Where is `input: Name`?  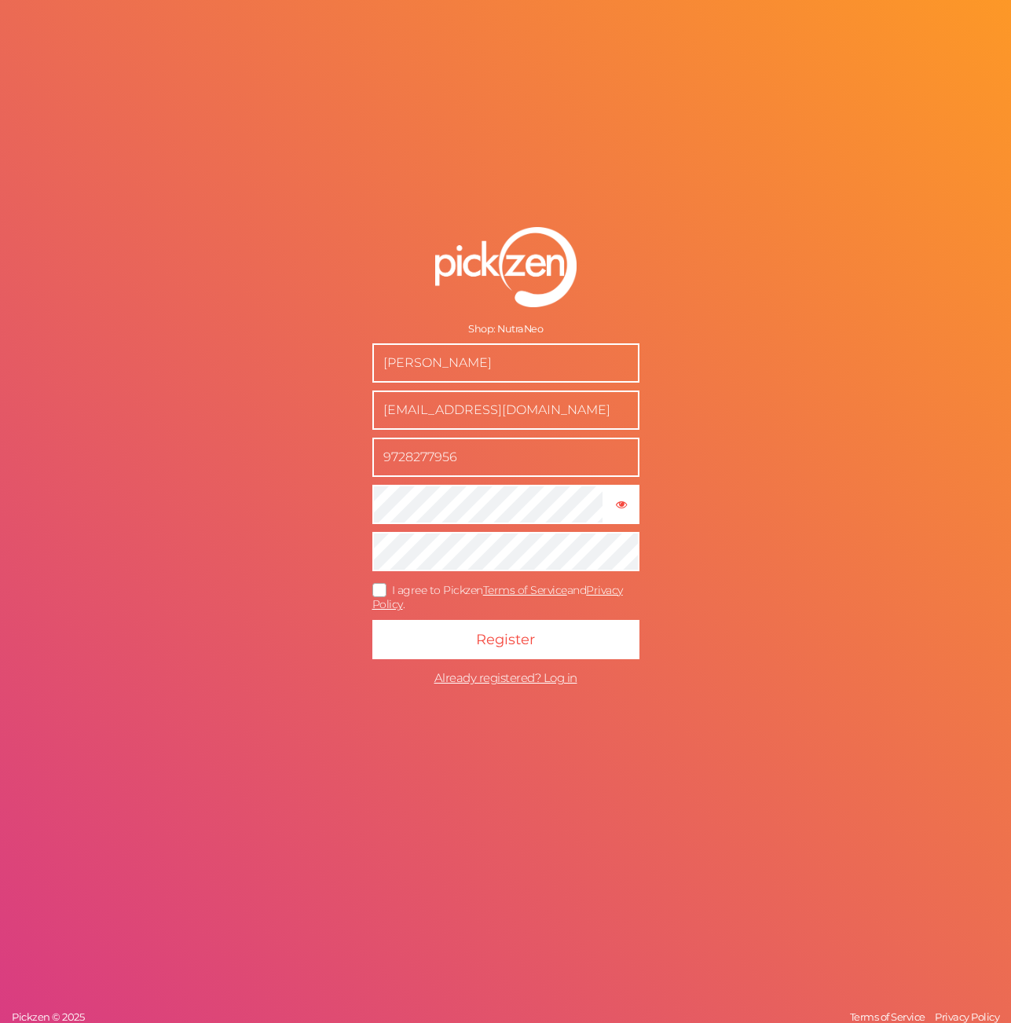 input: Name is located at coordinates (506, 363).